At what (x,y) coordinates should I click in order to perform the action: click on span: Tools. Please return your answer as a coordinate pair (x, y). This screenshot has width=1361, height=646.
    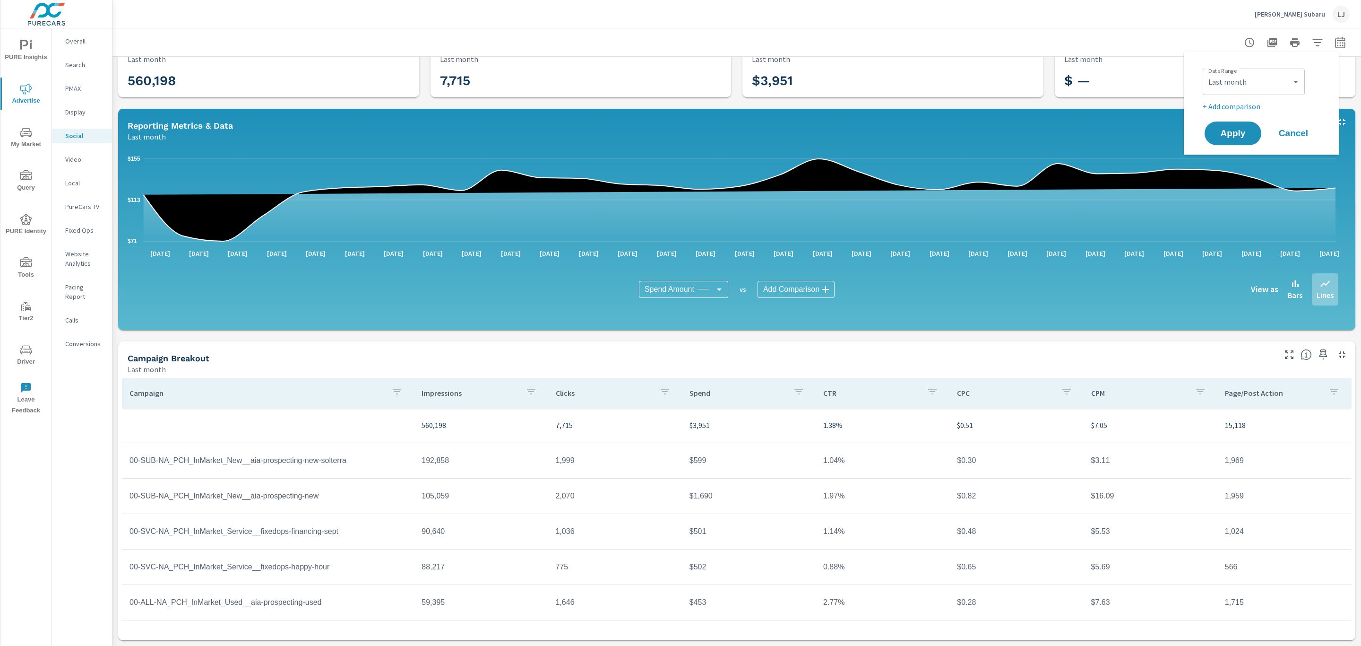
    Looking at the image, I should click on (26, 268).